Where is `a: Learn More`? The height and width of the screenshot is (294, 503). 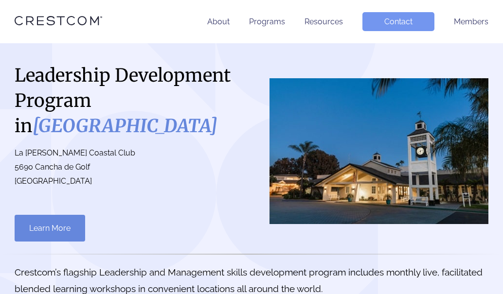 a: Learn More is located at coordinates (50, 228).